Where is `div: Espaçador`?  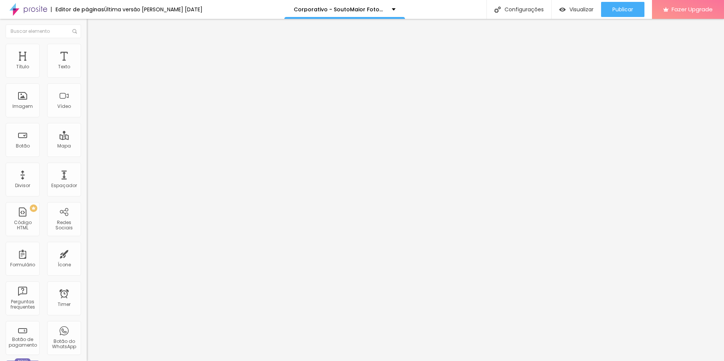 div: Espaçador is located at coordinates (64, 186).